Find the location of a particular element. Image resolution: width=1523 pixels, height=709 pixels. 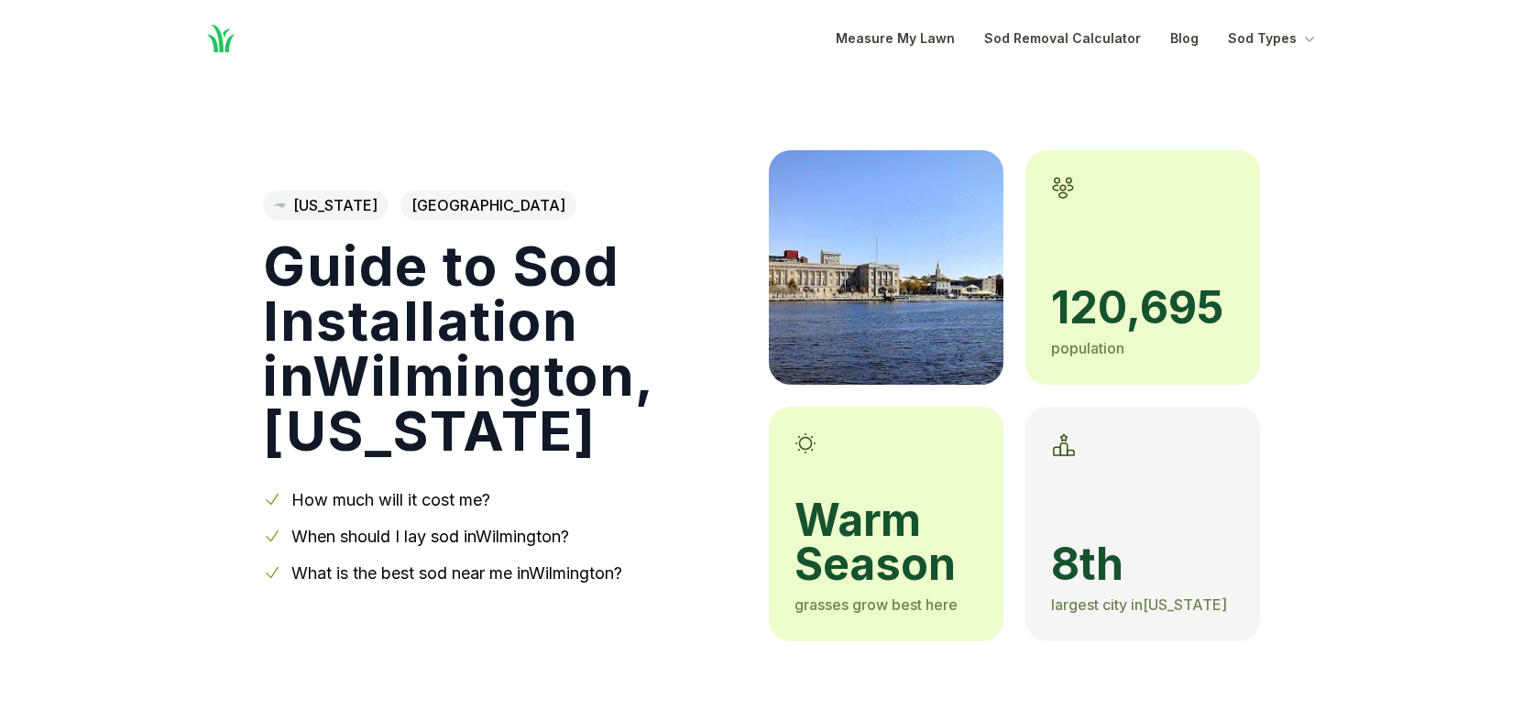

a: How much will it cost me? is located at coordinates (390, 500).